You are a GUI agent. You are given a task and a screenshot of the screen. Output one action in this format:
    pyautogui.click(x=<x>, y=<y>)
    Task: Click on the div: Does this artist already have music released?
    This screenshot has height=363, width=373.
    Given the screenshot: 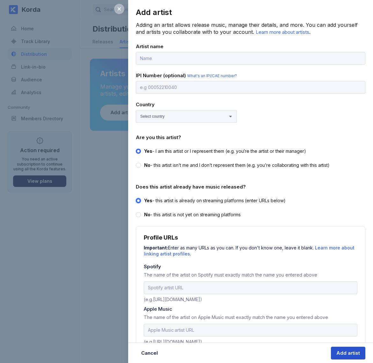 What is the action you would take?
    pyautogui.click(x=251, y=187)
    